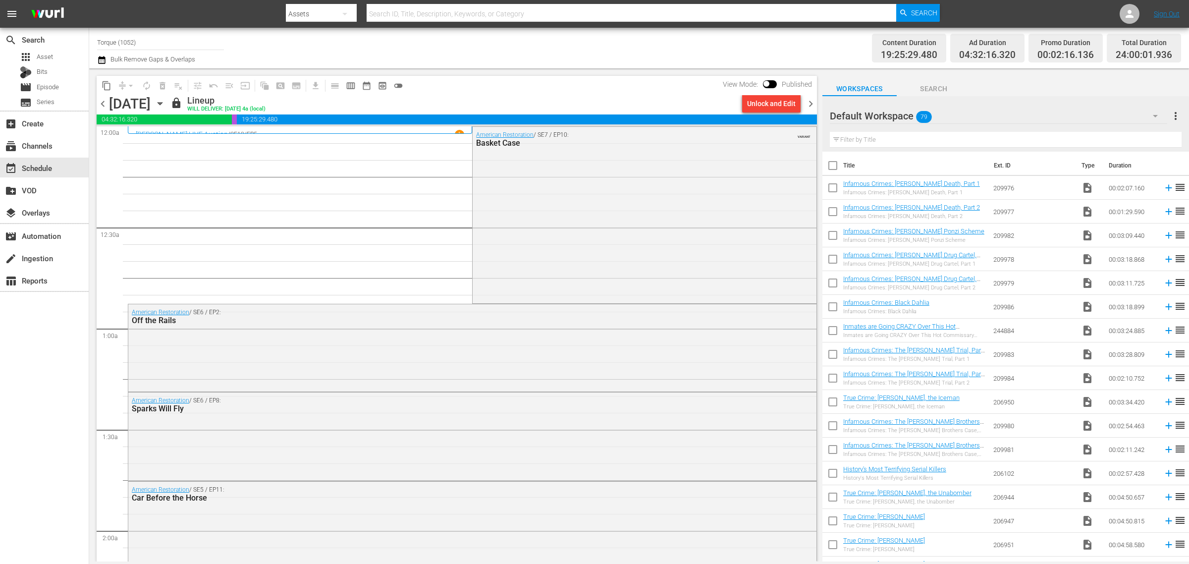  I want to click on span: create_new_folder, so click(11, 191).